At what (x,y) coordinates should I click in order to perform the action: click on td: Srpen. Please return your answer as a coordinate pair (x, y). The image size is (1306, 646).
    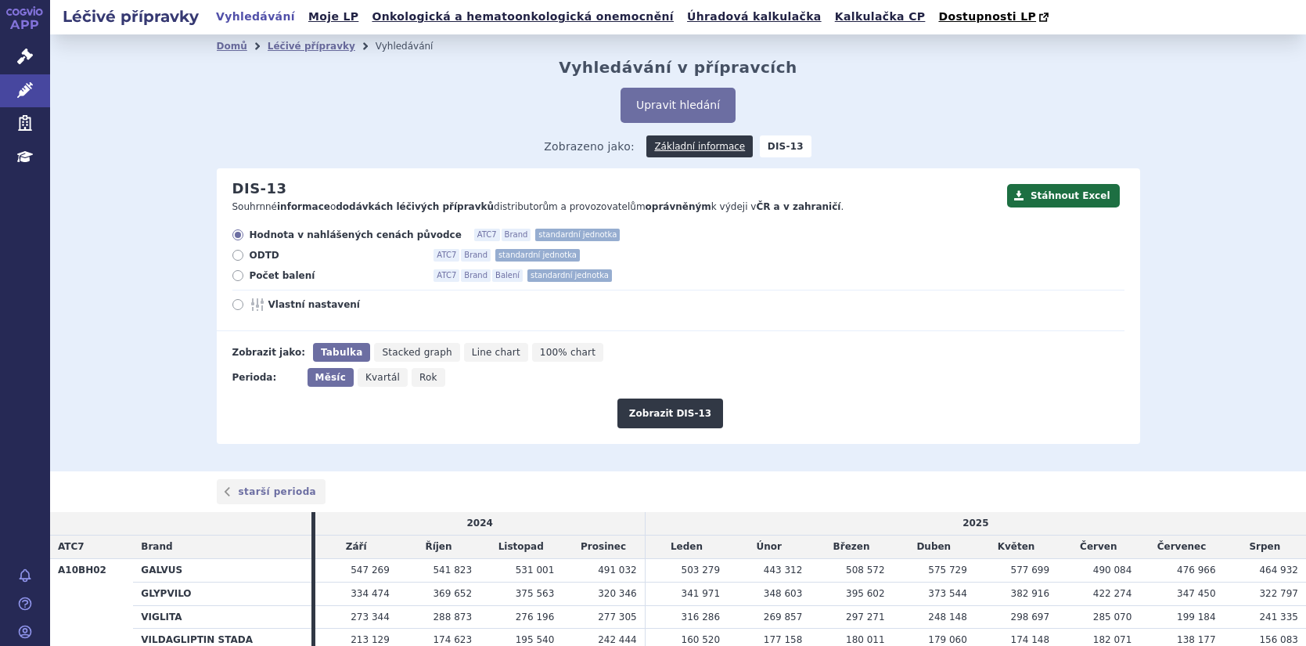
    Looking at the image, I should click on (1265, 547).